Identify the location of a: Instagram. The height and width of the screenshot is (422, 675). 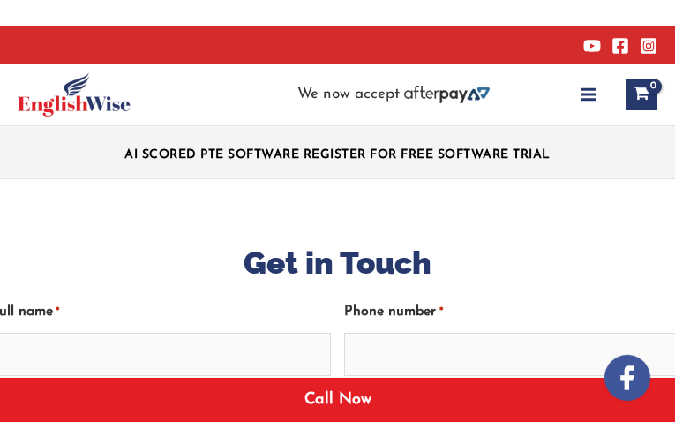
(649, 46).